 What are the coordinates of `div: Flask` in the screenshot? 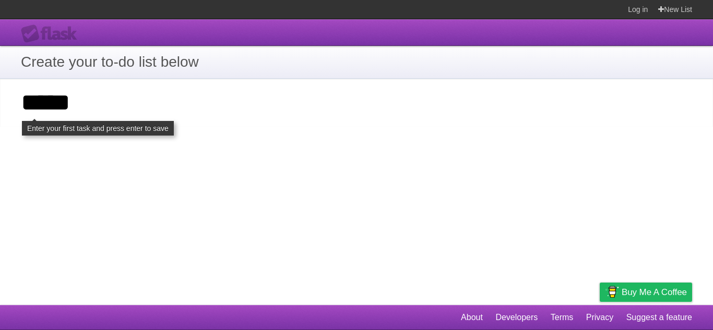 It's located at (52, 34).